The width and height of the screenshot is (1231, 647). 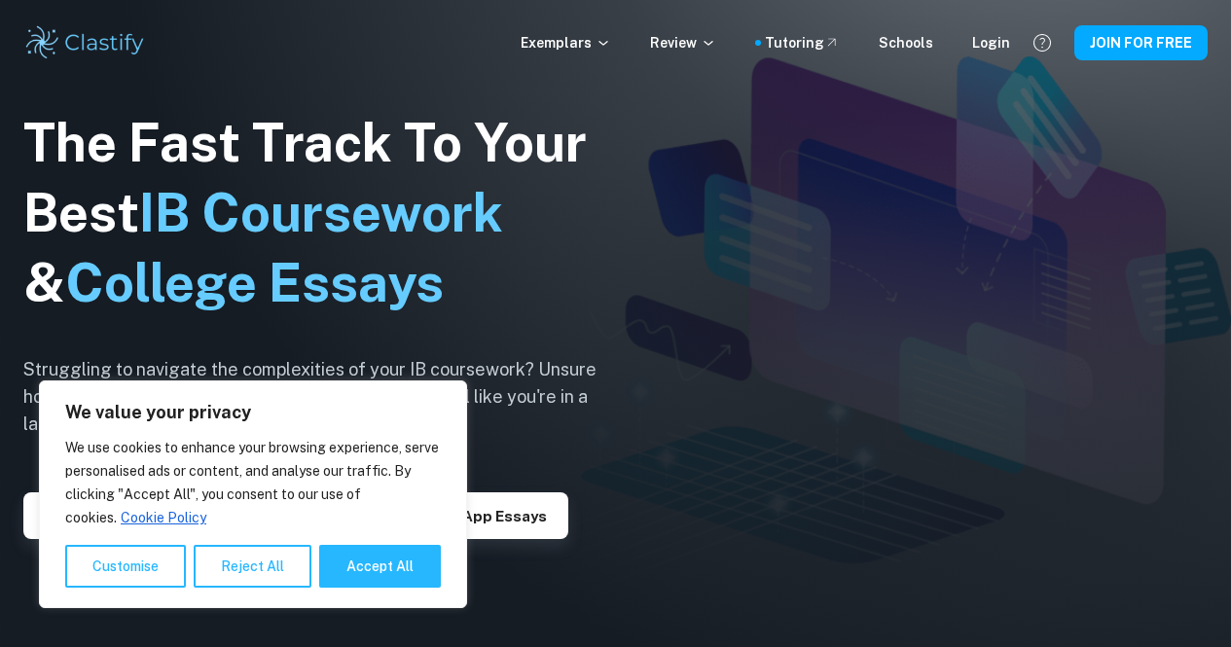 I want to click on h1: The Fast Track To Your Best &, so click(x=325, y=213).